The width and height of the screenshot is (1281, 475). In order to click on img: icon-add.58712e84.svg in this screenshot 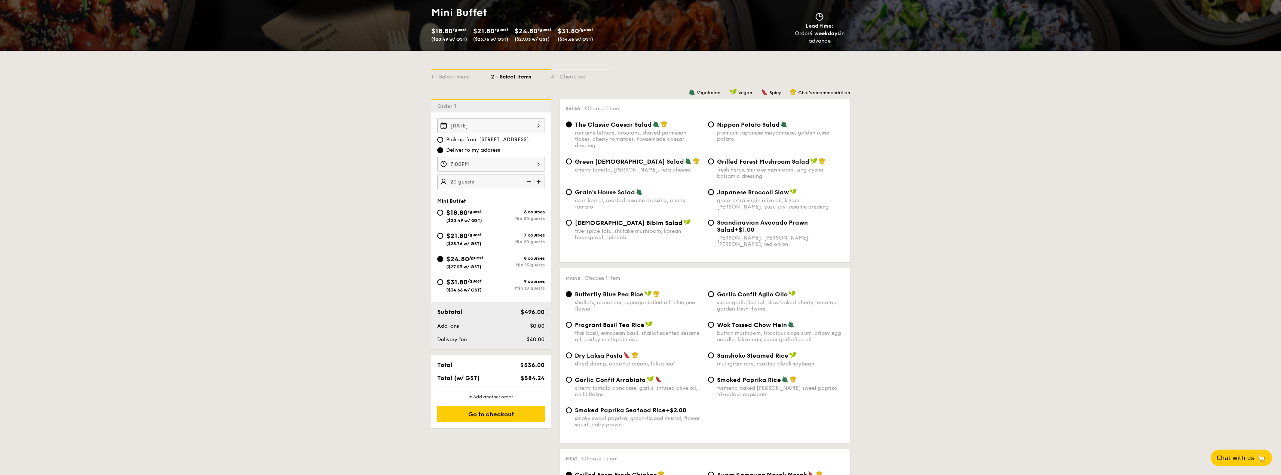, I will do `click(539, 182)`.